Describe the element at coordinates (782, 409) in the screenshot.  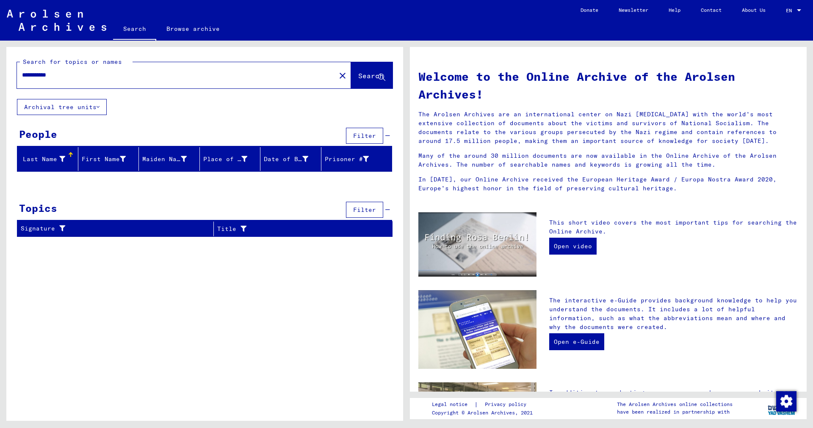
I see `img: yv_logo.png` at that location.